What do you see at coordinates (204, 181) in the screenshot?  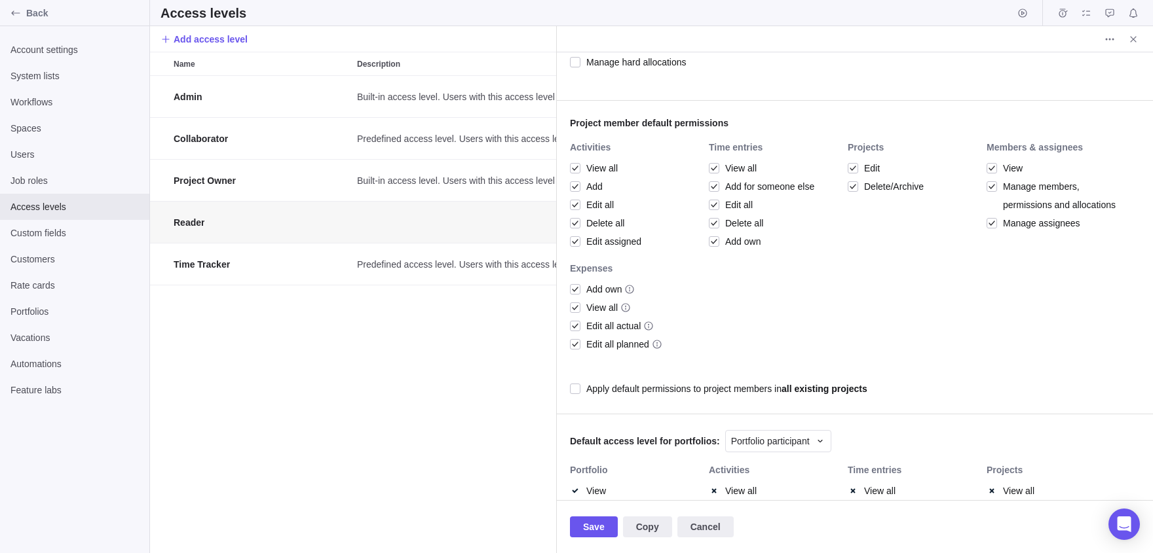 I see `span: Project Owner` at bounding box center [204, 181].